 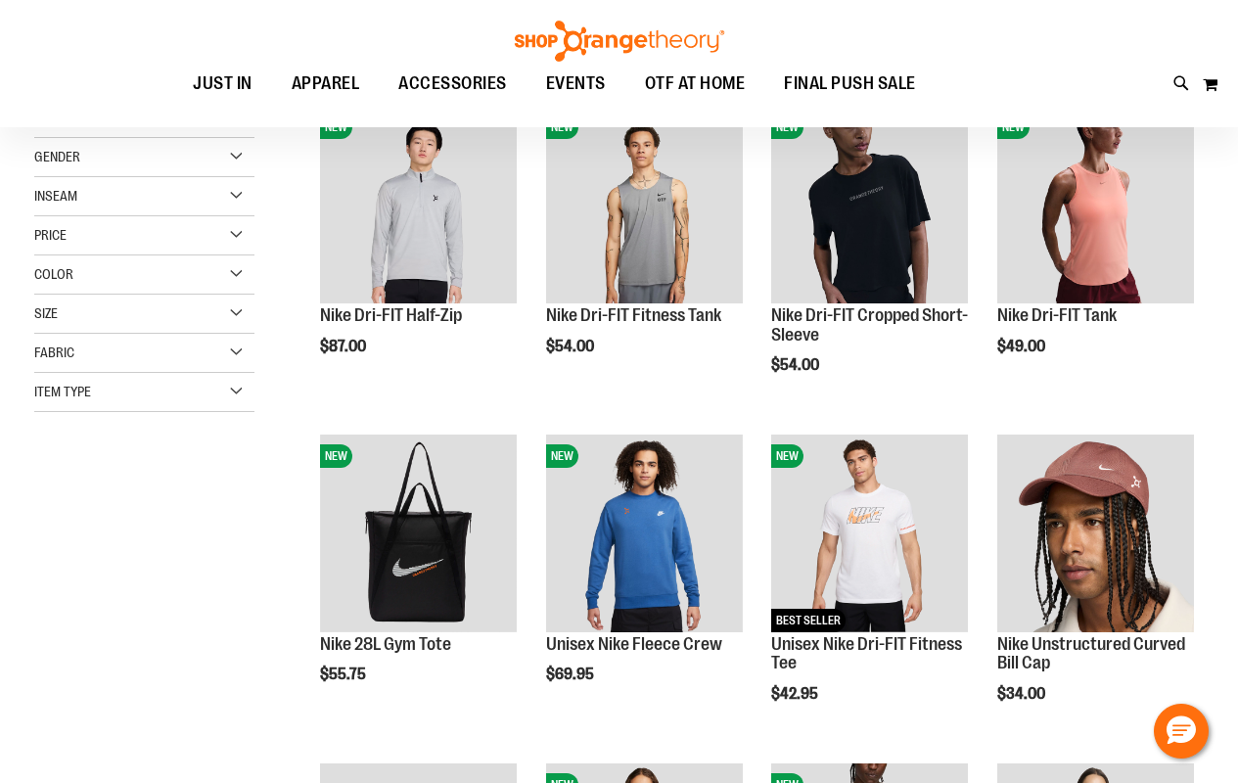 What do you see at coordinates (644, 205) in the screenshot?
I see `a: Nike Dri-FIT Fitness TankNEW` at bounding box center [644, 205].